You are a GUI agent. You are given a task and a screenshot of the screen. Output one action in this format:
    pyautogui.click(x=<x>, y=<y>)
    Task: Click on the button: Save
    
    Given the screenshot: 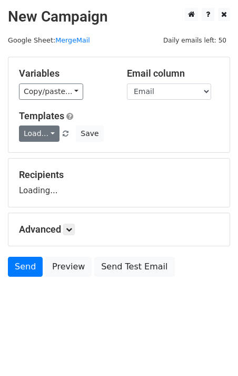 What is the action you would take?
    pyautogui.click(x=89, y=134)
    